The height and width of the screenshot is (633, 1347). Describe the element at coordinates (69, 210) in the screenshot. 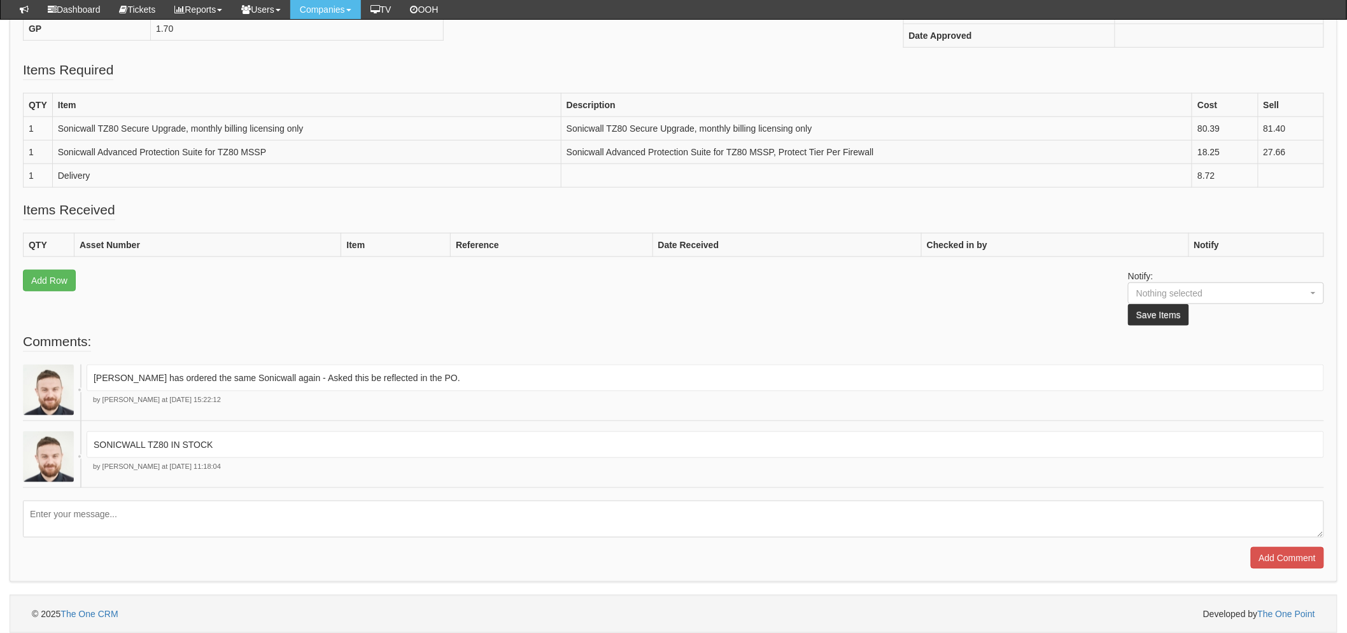

I see `legend: Items Received` at that location.